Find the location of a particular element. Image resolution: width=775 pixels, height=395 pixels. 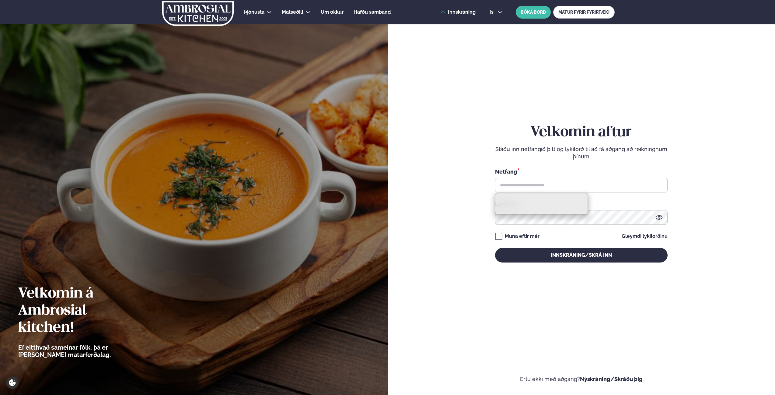

h2: Velkomin aftur is located at coordinates (581, 132).